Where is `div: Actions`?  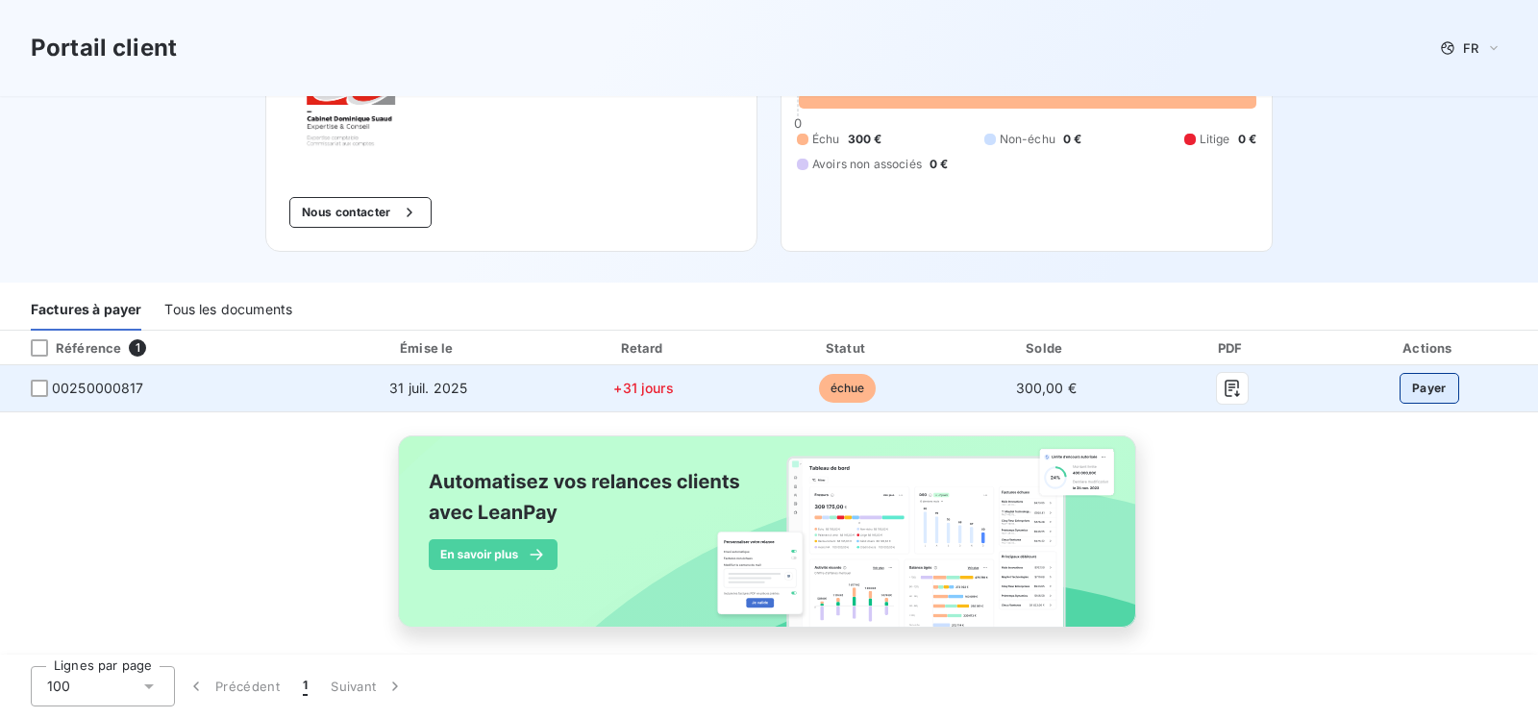 div: Actions is located at coordinates (1430, 348).